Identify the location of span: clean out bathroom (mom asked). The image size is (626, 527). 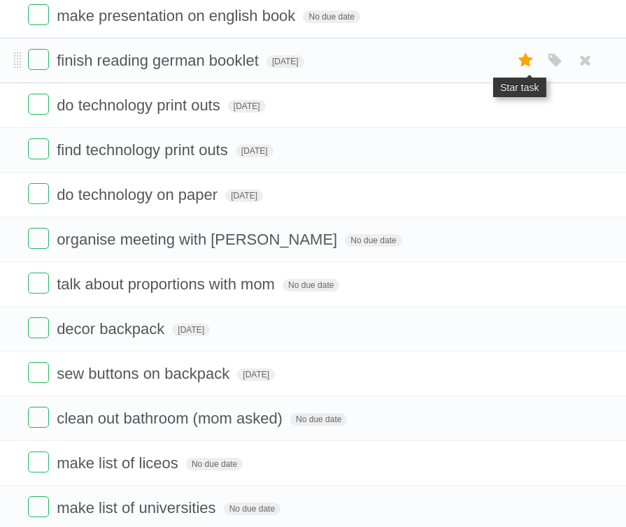
(171, 418).